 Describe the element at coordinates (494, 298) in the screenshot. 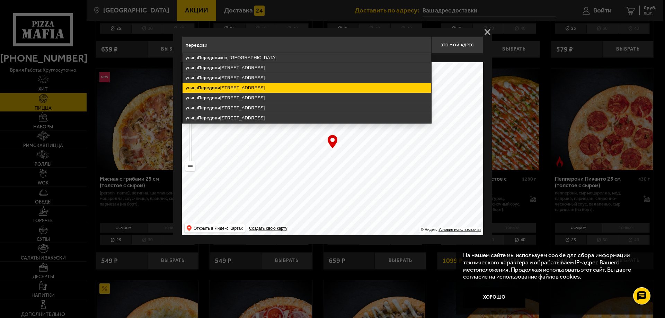

I see `button: Хорошо` at that location.